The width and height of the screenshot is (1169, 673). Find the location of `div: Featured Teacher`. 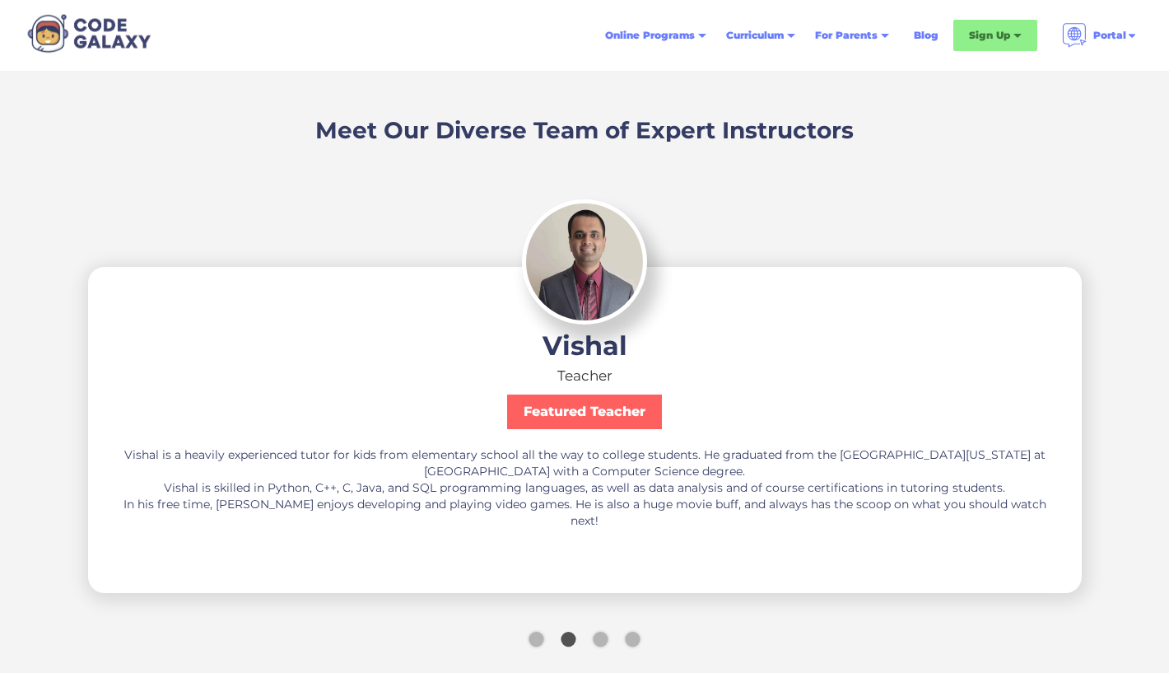

div: Featured Teacher is located at coordinates (585, 412).